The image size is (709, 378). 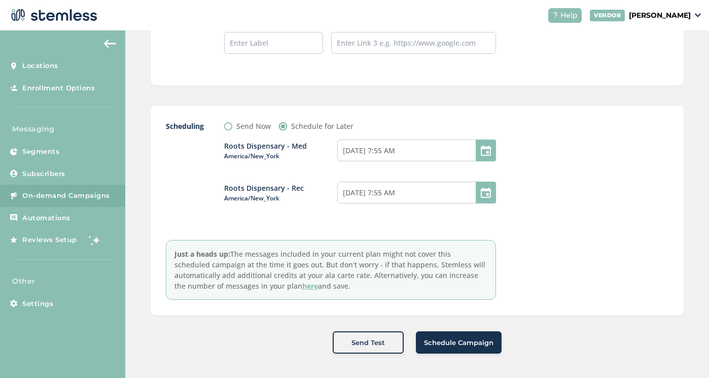 What do you see at coordinates (50, 240) in the screenshot?
I see `span: Reviews Setup` at bounding box center [50, 240].